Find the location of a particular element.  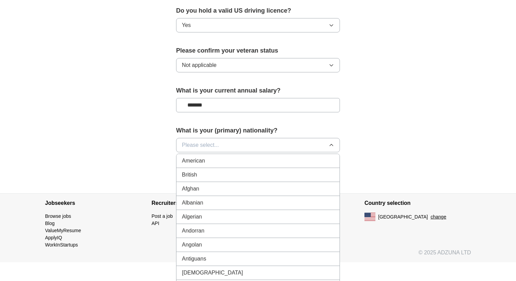

button: Yes is located at coordinates (258, 25).